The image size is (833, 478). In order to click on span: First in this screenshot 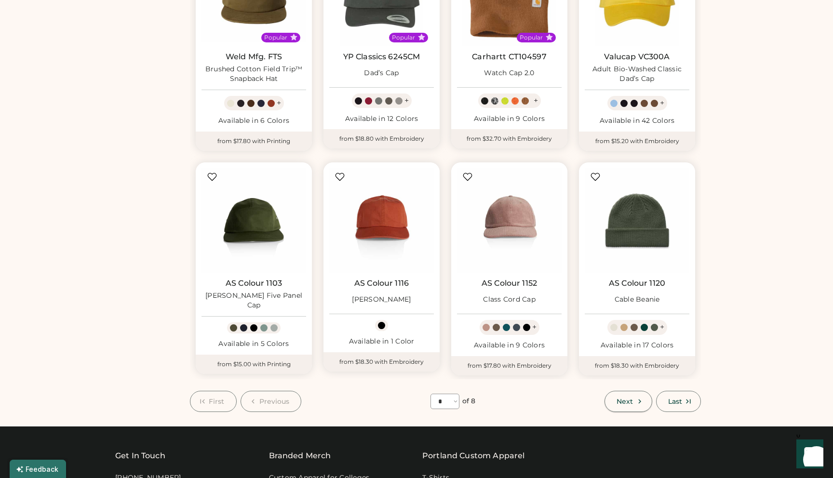, I will do `click(216, 401)`.